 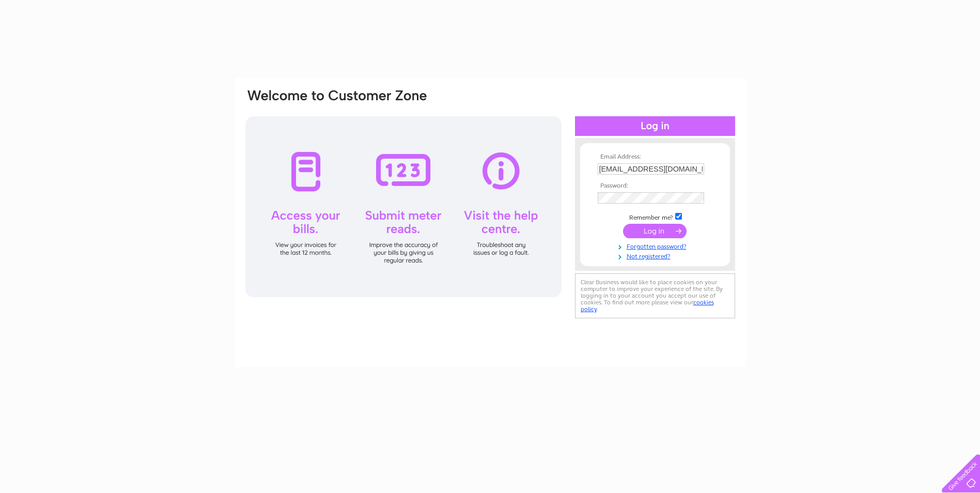 What do you see at coordinates (655, 157) in the screenshot?
I see `th: Email Address:` at bounding box center [655, 157].